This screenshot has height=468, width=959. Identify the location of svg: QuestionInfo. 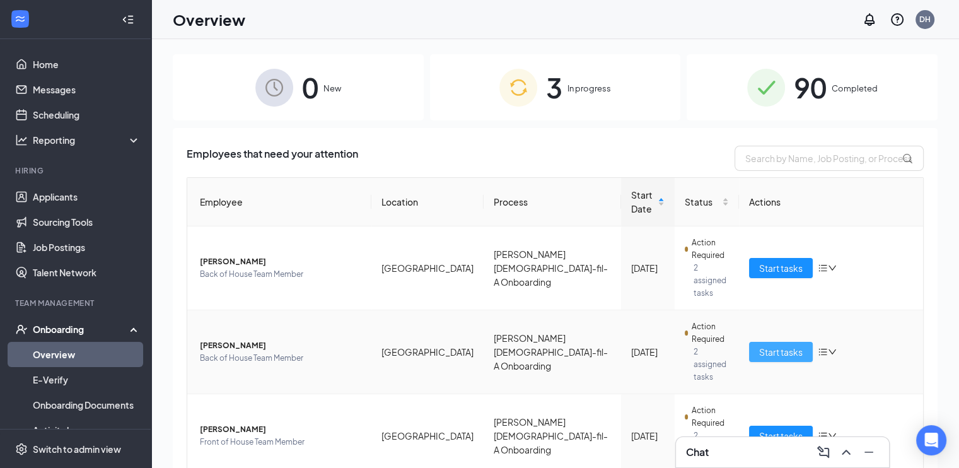
(897, 20).